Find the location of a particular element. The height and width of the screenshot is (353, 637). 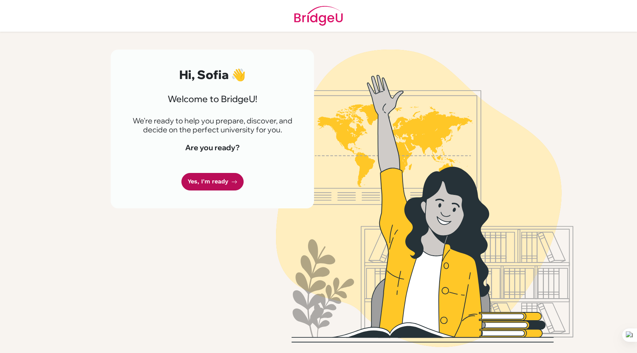

h2: Hi, Sofia 👋 is located at coordinates (212, 74).